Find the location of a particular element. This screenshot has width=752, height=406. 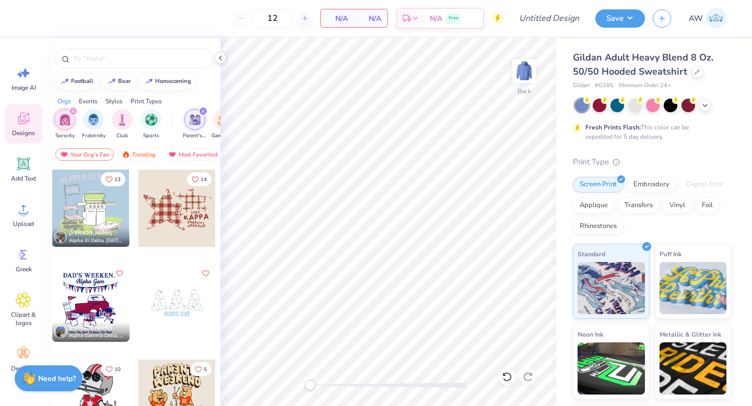

div: Orgs is located at coordinates (64, 101).